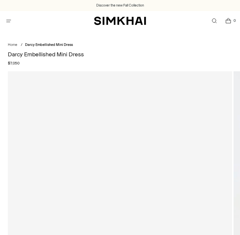 The width and height of the screenshot is (240, 235). Describe the element at coordinates (214, 21) in the screenshot. I see `a: Open search modal` at that location.